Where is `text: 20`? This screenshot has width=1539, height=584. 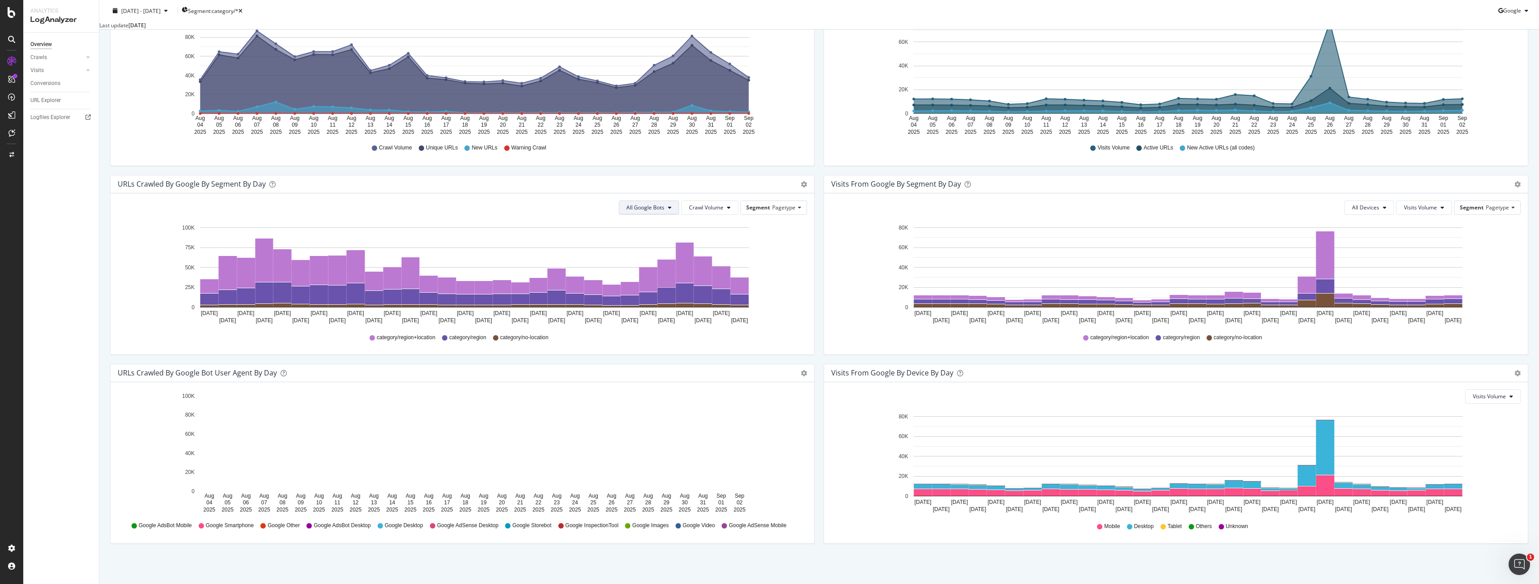
text: 20 is located at coordinates (1217, 125).